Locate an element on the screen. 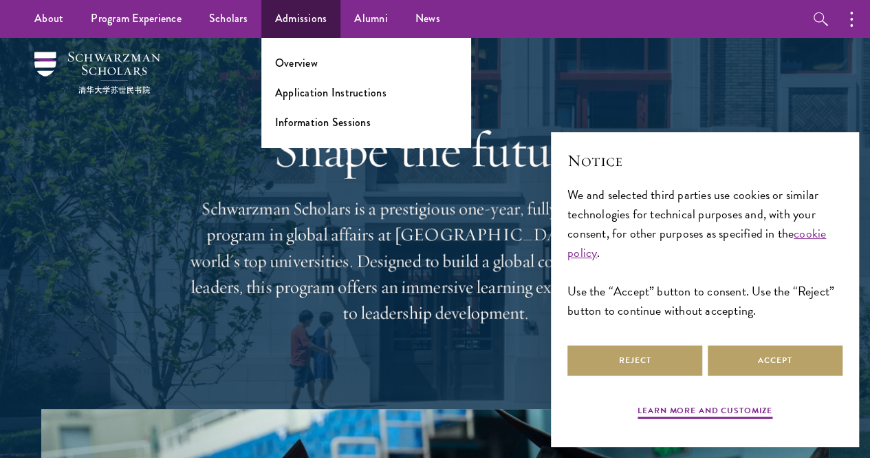 Image resolution: width=870 pixels, height=458 pixels. a: Information Sessions is located at coordinates (323, 122).